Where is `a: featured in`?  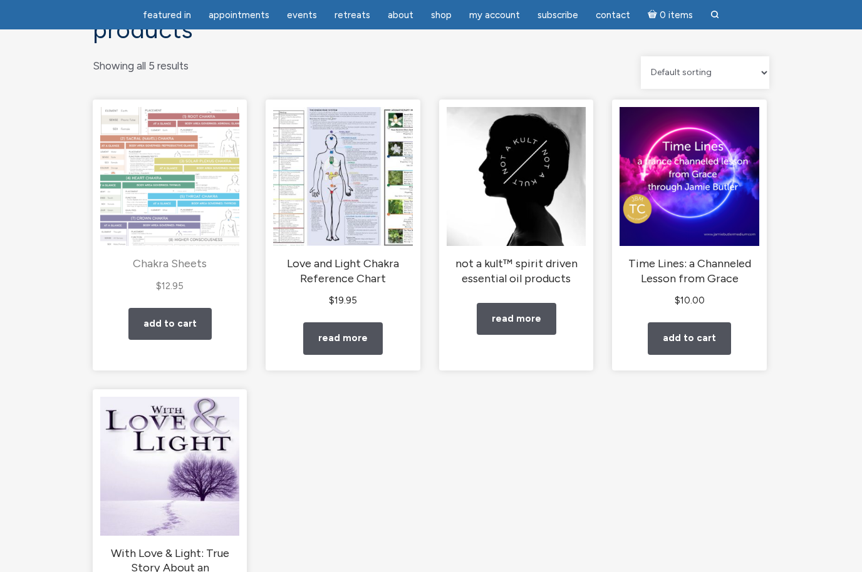 a: featured in is located at coordinates (167, 15).